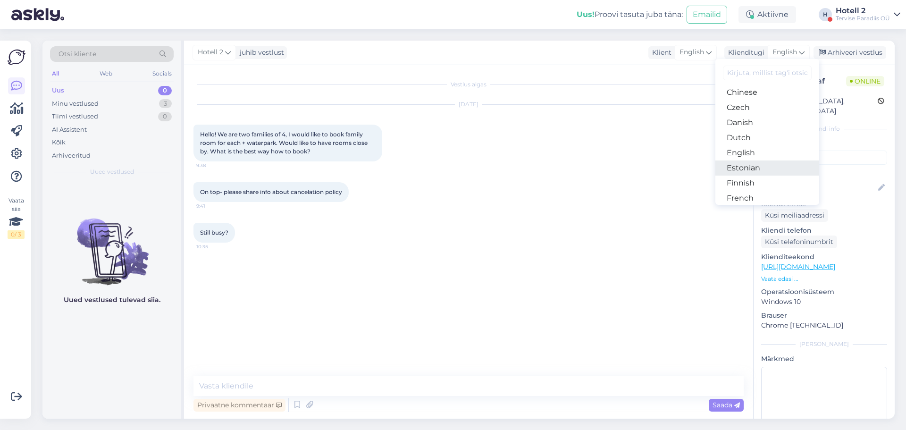  Describe the element at coordinates (767, 138) in the screenshot. I see `a: Dutch` at that location.